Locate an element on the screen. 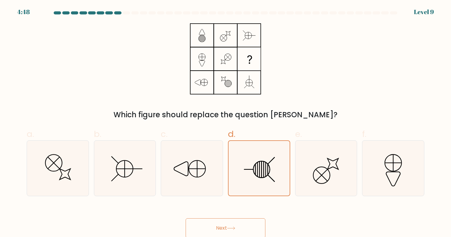  div: 4:48 is located at coordinates (23, 12).